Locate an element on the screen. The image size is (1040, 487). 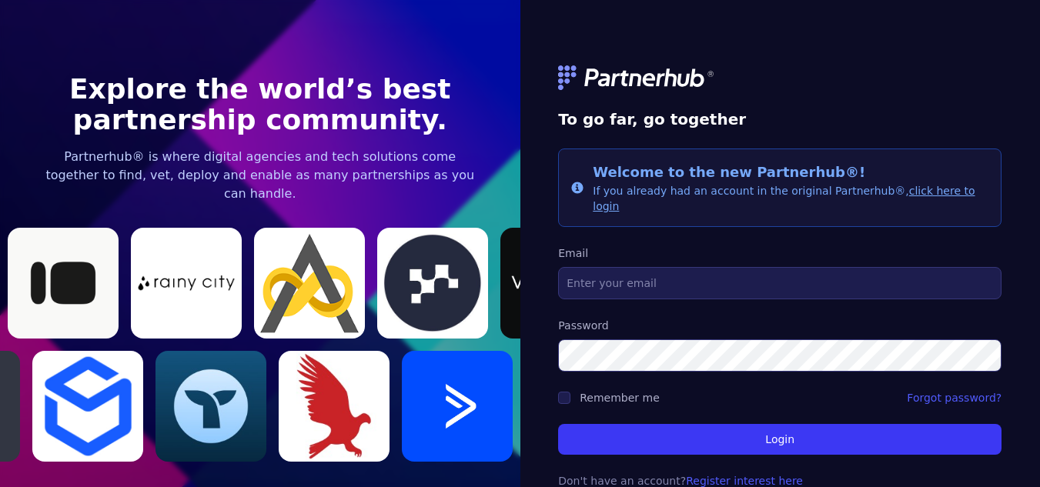
label: Email is located at coordinates (780, 253).